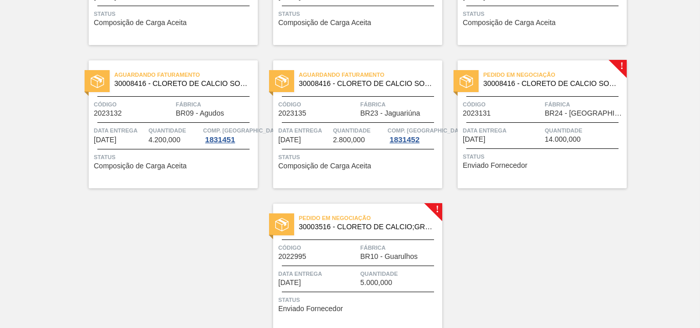 Image resolution: width=700 pixels, height=328 pixels. What do you see at coordinates (584, 113) in the screenshot?
I see `span: BR24 - Ponta Grossa` at bounding box center [584, 113].